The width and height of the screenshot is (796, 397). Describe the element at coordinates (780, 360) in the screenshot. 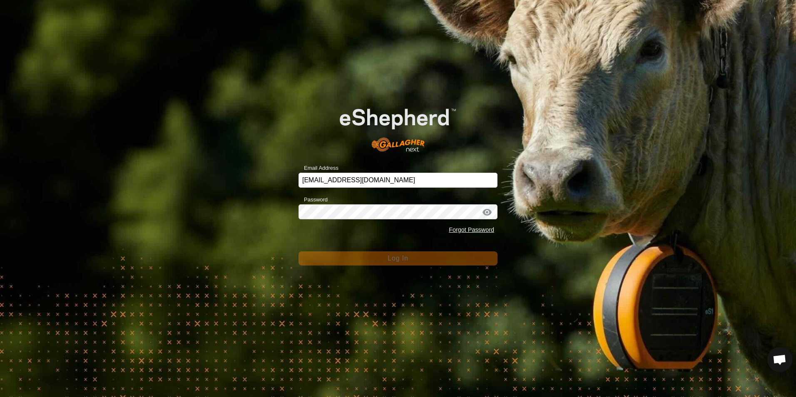

I see `div: Open chat` at that location.